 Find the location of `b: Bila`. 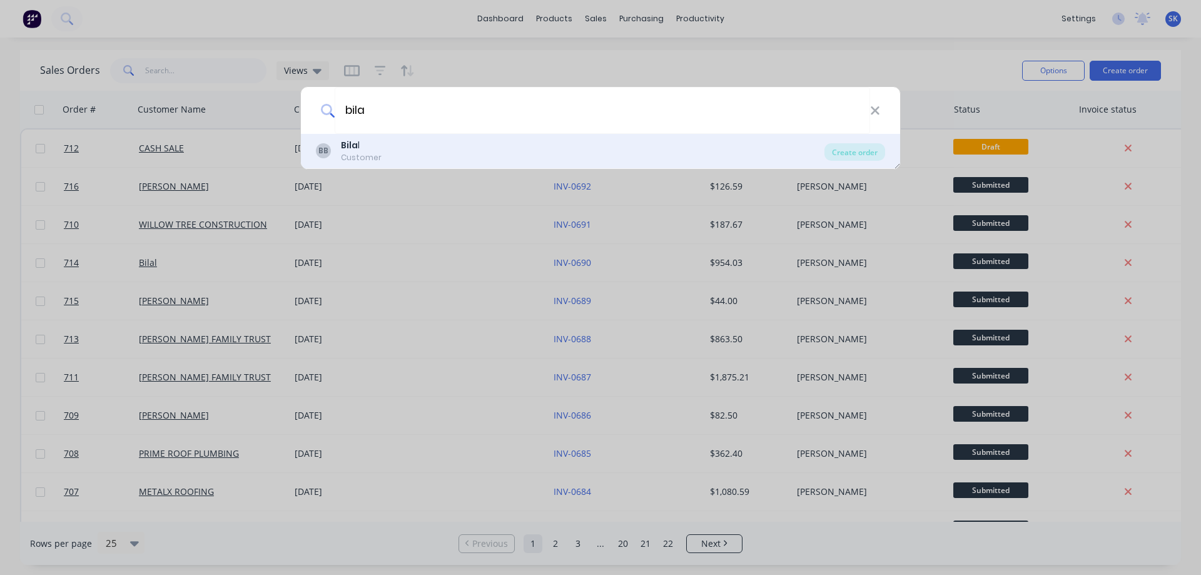

b: Bila is located at coordinates (349, 145).